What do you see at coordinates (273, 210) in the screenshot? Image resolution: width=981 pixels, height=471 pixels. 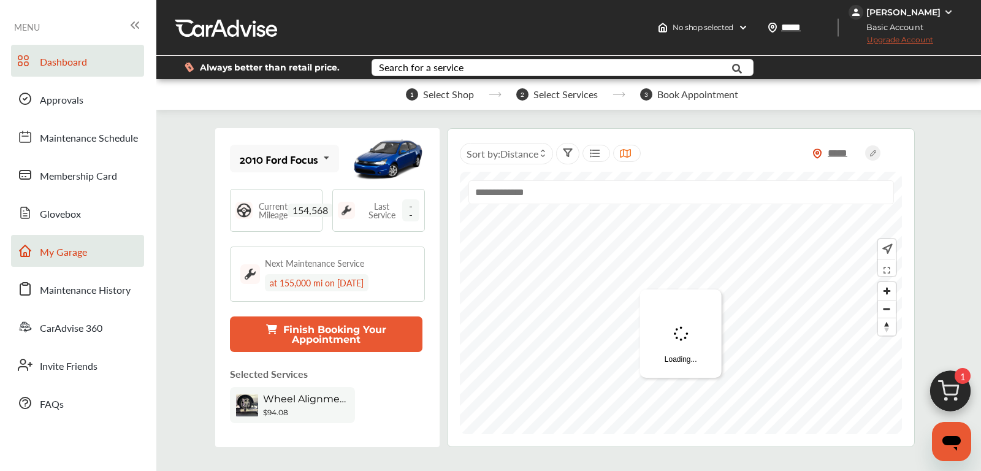 I see `span: Current Mileage` at bounding box center [273, 210].